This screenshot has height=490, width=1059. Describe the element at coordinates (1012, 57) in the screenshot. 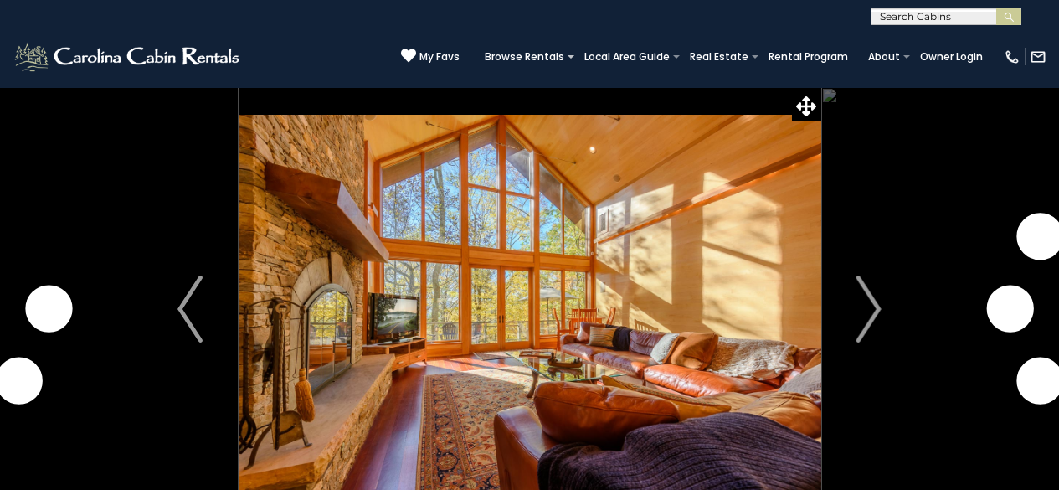

I see `img: phone-regular-white.png` at that location.